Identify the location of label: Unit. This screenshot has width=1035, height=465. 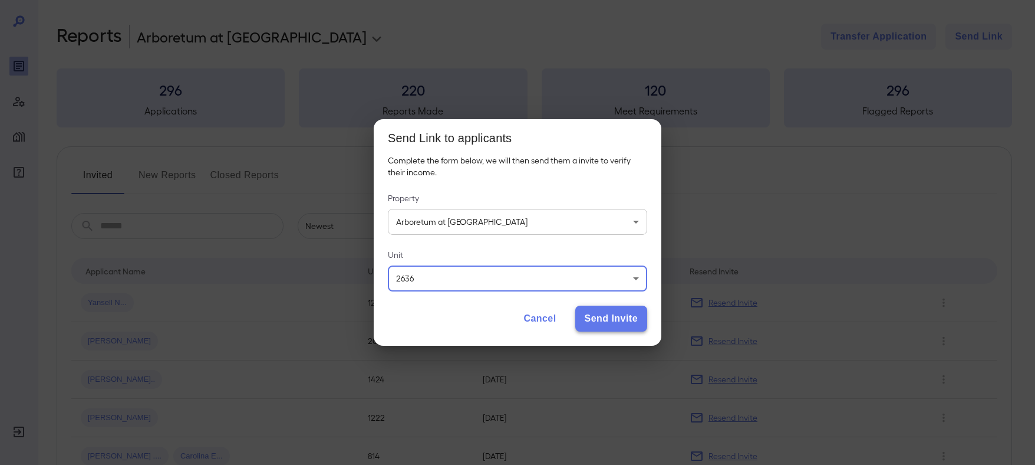
(518, 255).